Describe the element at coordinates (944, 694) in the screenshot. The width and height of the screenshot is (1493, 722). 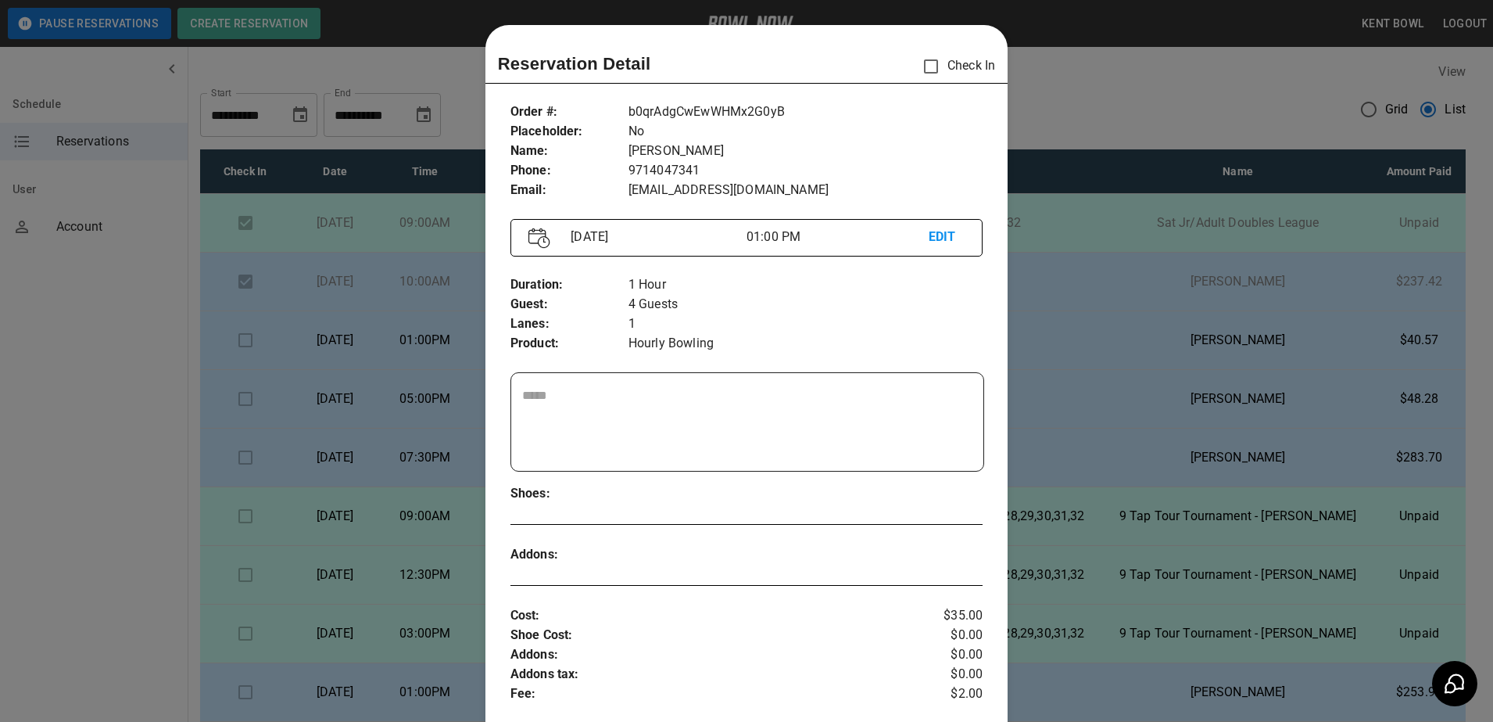
I see `p: $2.00` at that location.